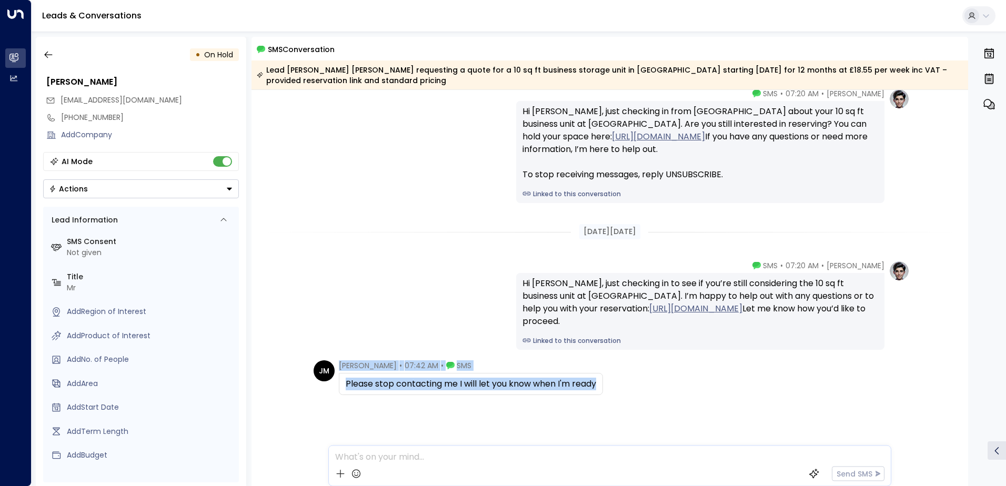 This screenshot has height=486, width=1006. What do you see at coordinates (77, 161) in the screenshot?
I see `div: AI Mode` at bounding box center [77, 161].